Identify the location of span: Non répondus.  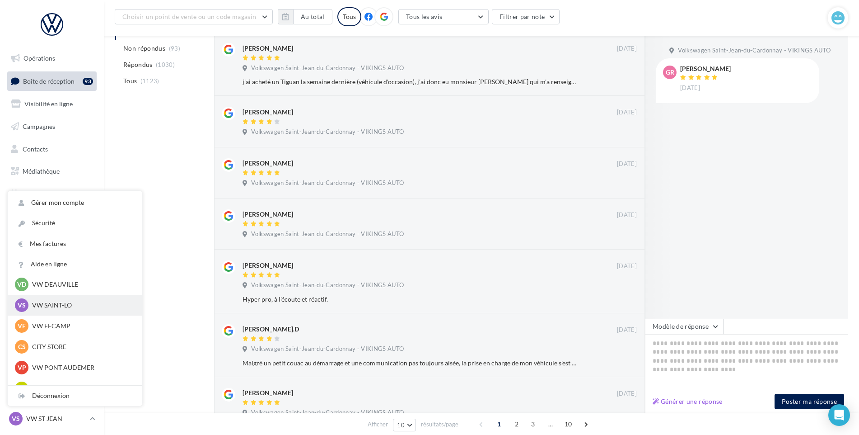
(144, 48).